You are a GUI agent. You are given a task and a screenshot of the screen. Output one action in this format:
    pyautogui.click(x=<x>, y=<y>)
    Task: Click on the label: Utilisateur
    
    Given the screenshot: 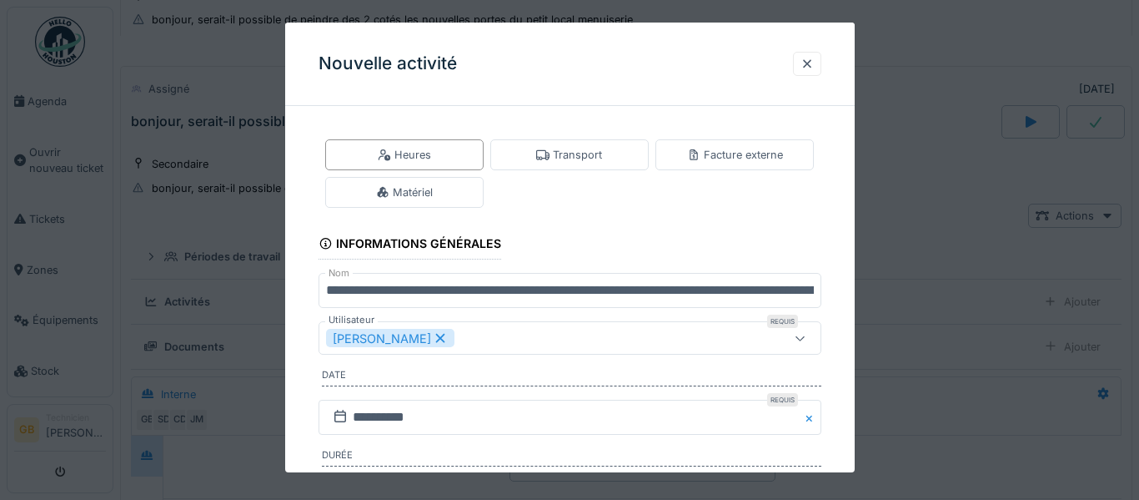 What is the action you would take?
    pyautogui.click(x=351, y=319)
    